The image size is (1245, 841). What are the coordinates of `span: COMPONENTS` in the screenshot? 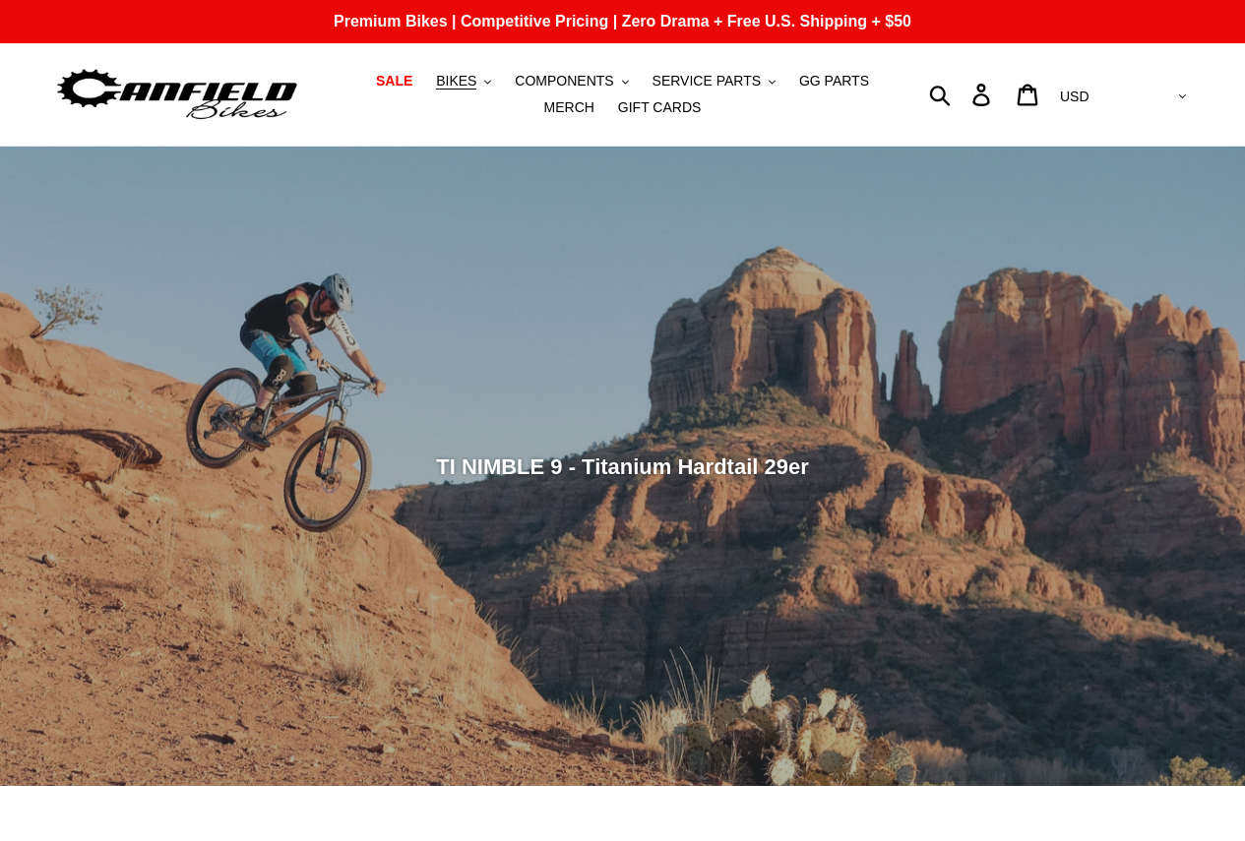 It's located at (564, 81).